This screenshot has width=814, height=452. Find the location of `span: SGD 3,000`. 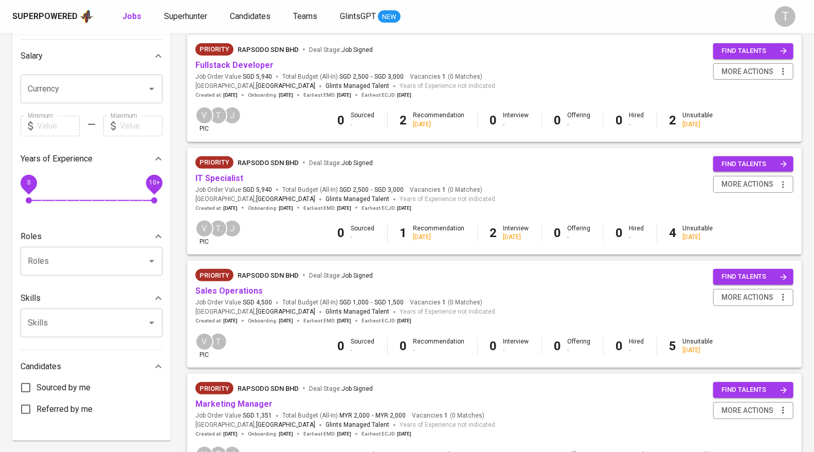

span: SGD 3,000 is located at coordinates (389, 190).